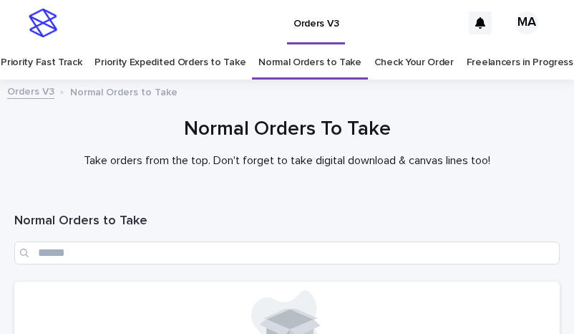 The image size is (574, 334). Describe the element at coordinates (520, 62) in the screenshot. I see `a: Freelancers in Progress` at that location.